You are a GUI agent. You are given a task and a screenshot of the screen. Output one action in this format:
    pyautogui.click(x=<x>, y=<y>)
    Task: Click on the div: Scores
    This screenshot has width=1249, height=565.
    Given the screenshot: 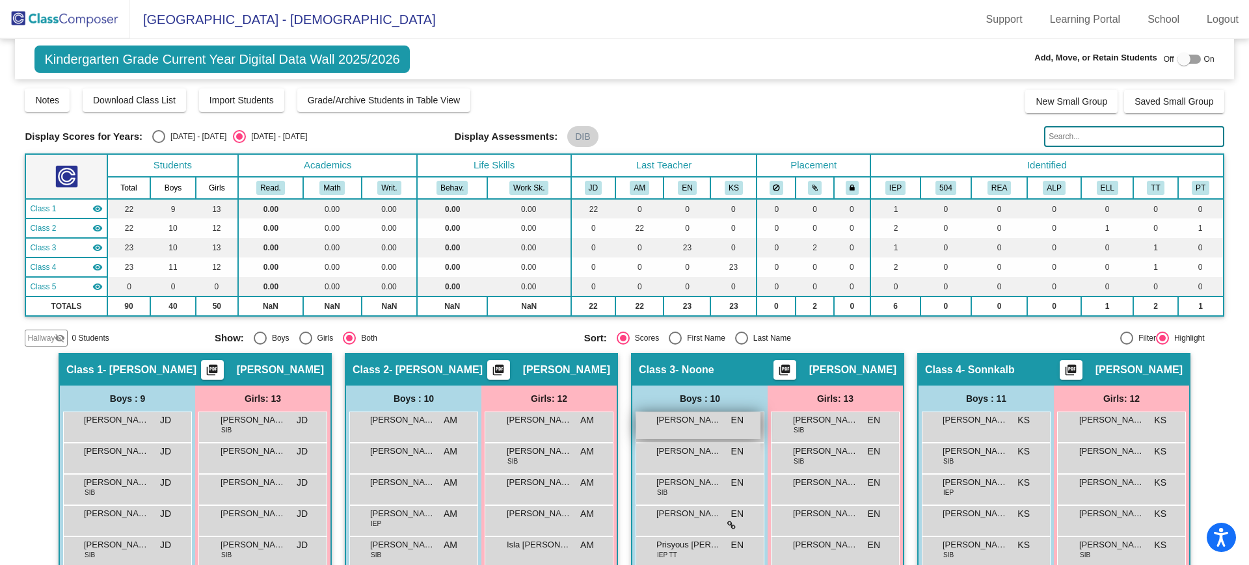 What is the action you would take?
    pyautogui.click(x=644, y=338)
    